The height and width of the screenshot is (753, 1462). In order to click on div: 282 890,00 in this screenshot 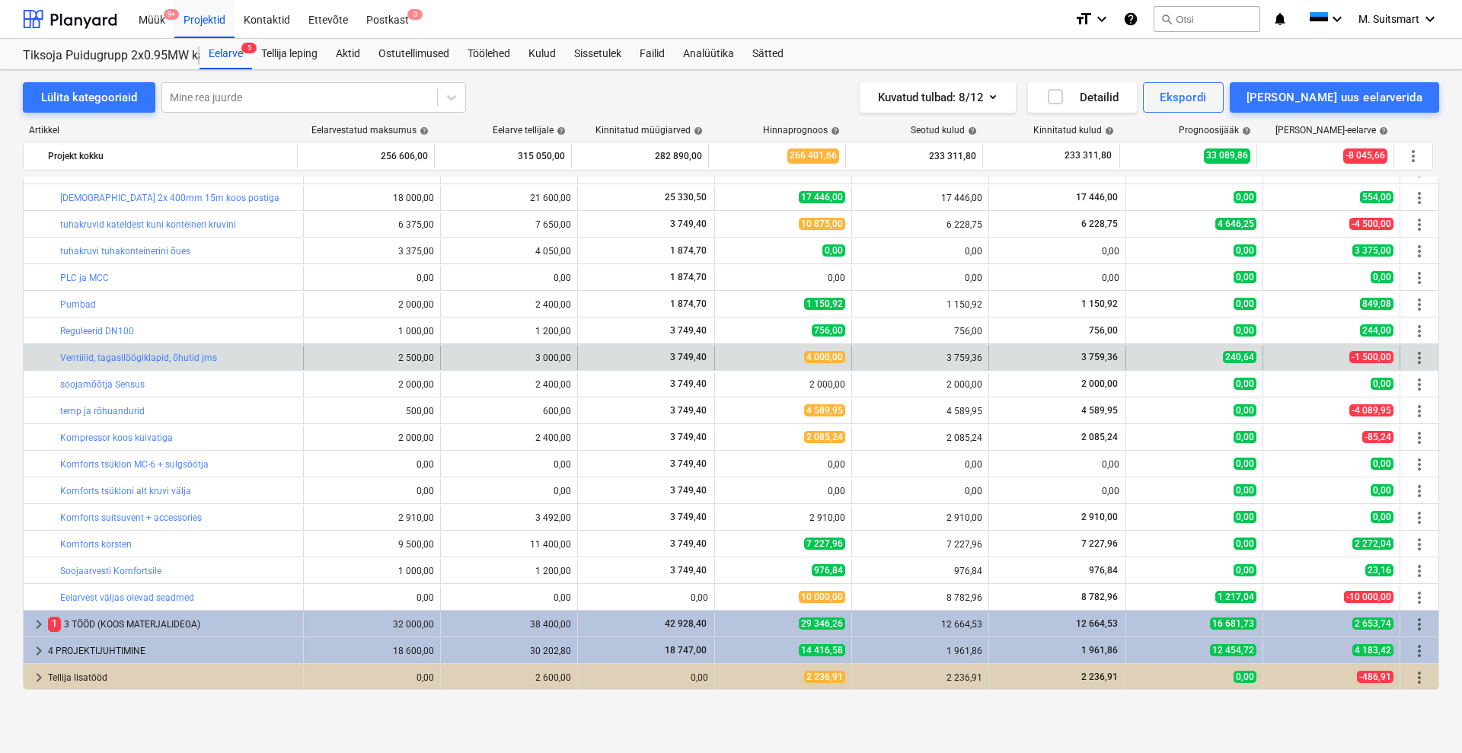, I will do `click(640, 156)`.